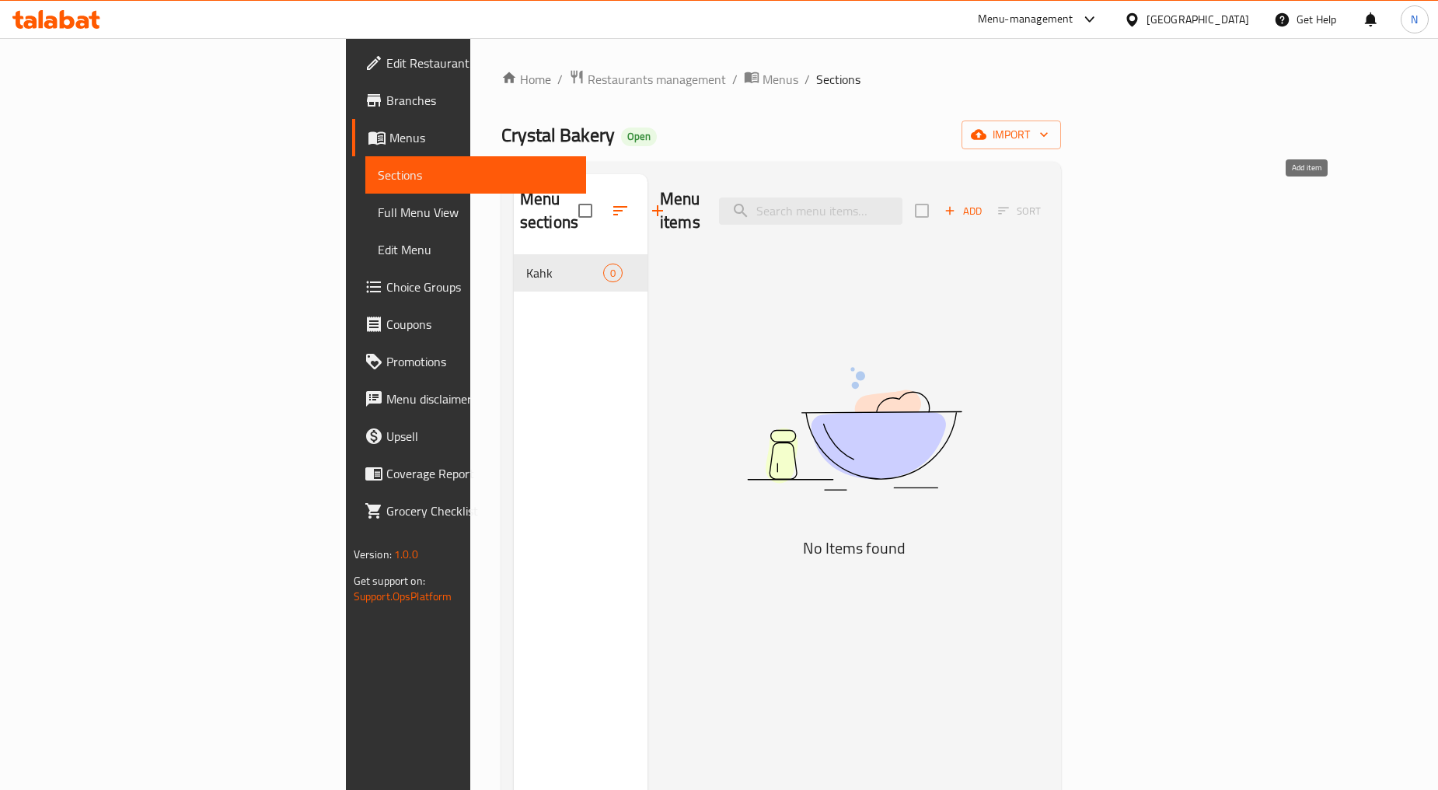  Describe the element at coordinates (480, 287) in the screenshot. I see `span: Choice Groups` at that location.